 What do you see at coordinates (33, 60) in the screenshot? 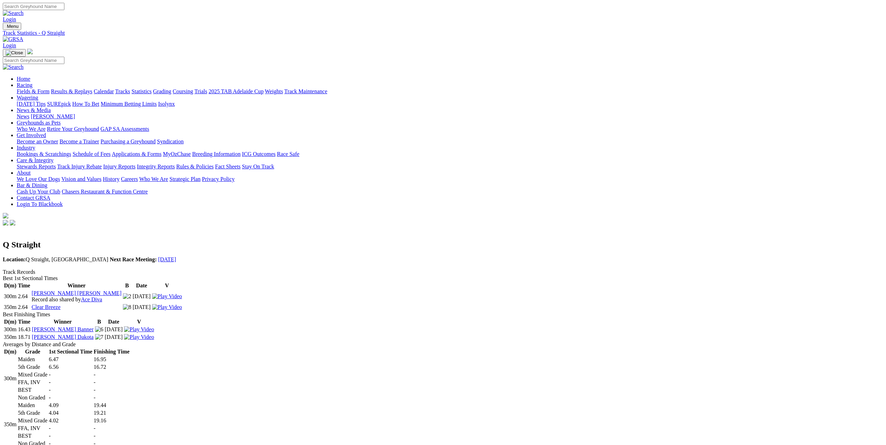
I see `input: Search` at bounding box center [33, 60].